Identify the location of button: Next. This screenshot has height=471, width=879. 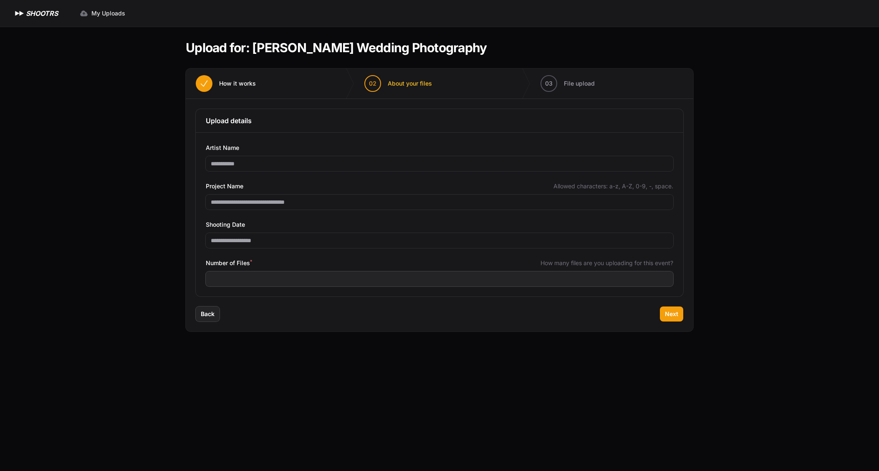
(671, 314).